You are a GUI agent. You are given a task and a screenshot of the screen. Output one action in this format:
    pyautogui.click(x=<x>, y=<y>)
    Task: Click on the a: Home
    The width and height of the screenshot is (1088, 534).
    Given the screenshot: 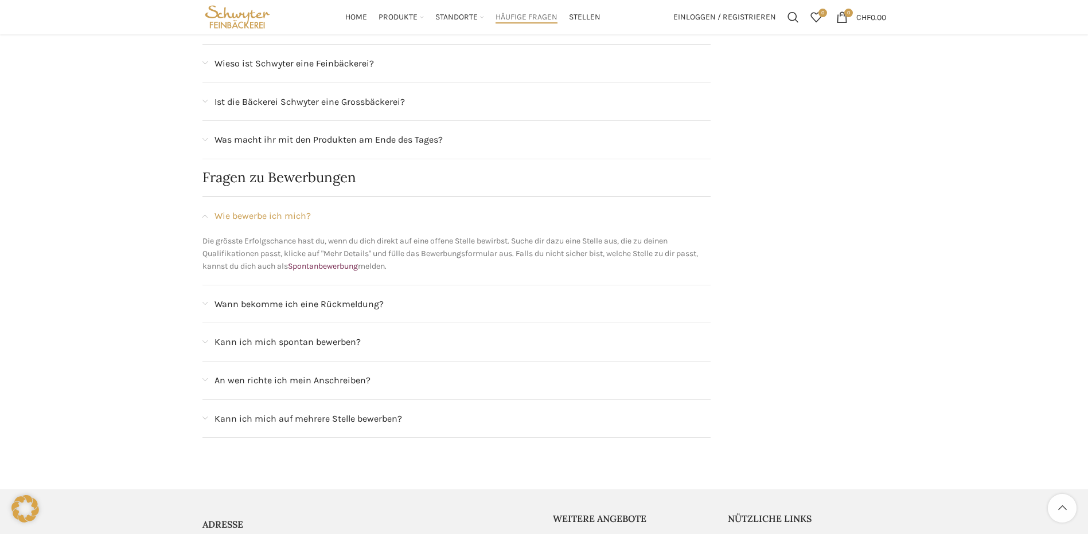 What is the action you would take?
    pyautogui.click(x=356, y=17)
    